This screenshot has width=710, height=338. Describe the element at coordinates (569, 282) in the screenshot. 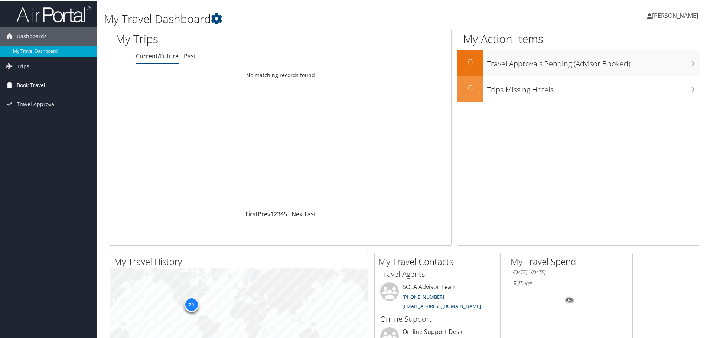

I see `h6: Total` at that location.